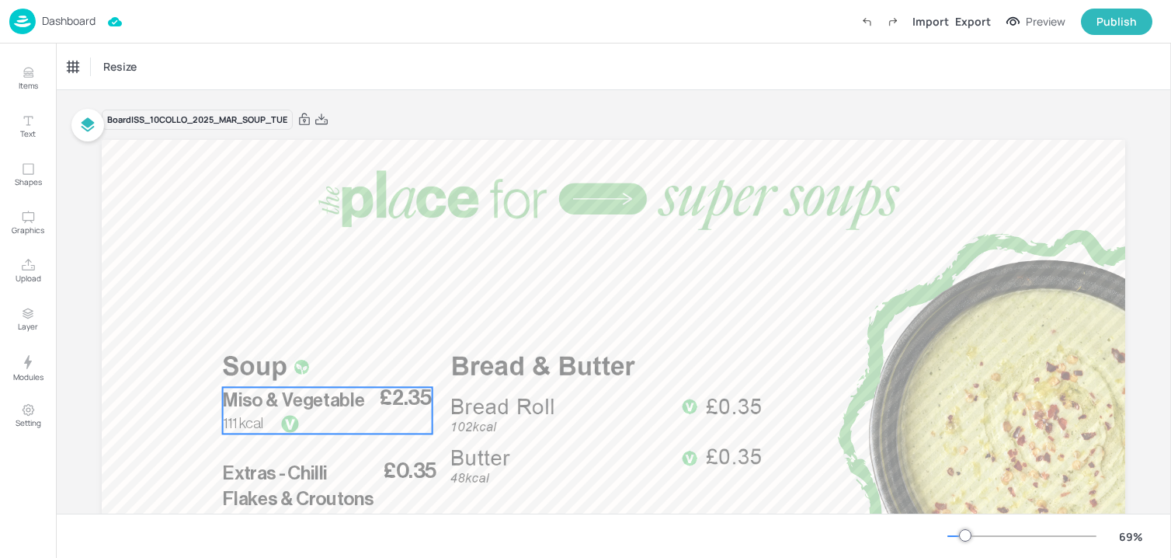 This screenshot has height=558, width=1171. I want to click on div: Board ISS_10COLLO_2025_MAR_SOUP_TUE, so click(197, 120).